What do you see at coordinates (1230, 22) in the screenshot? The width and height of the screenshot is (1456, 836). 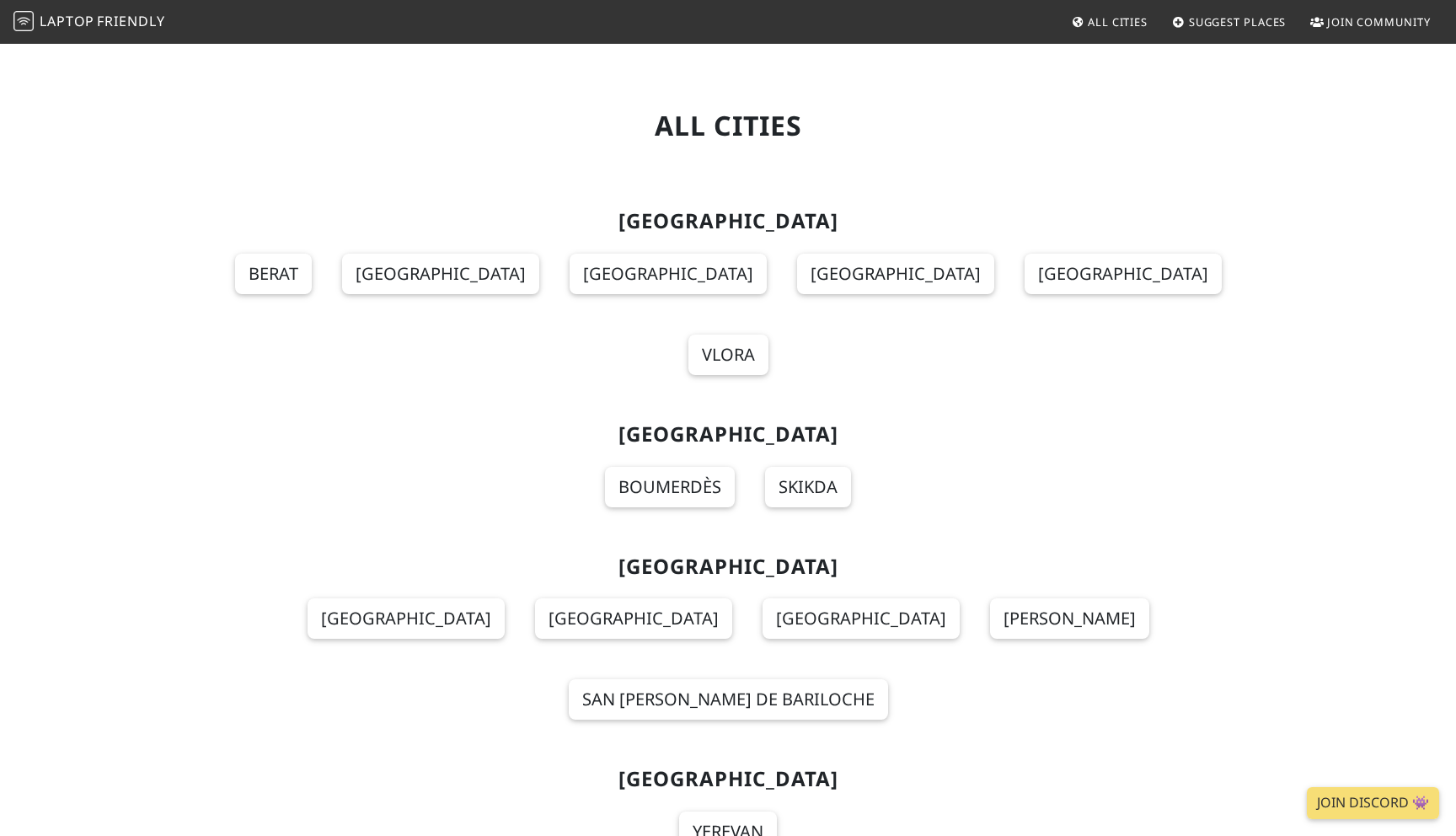 I see `a: Suggest Places` at bounding box center [1230, 22].